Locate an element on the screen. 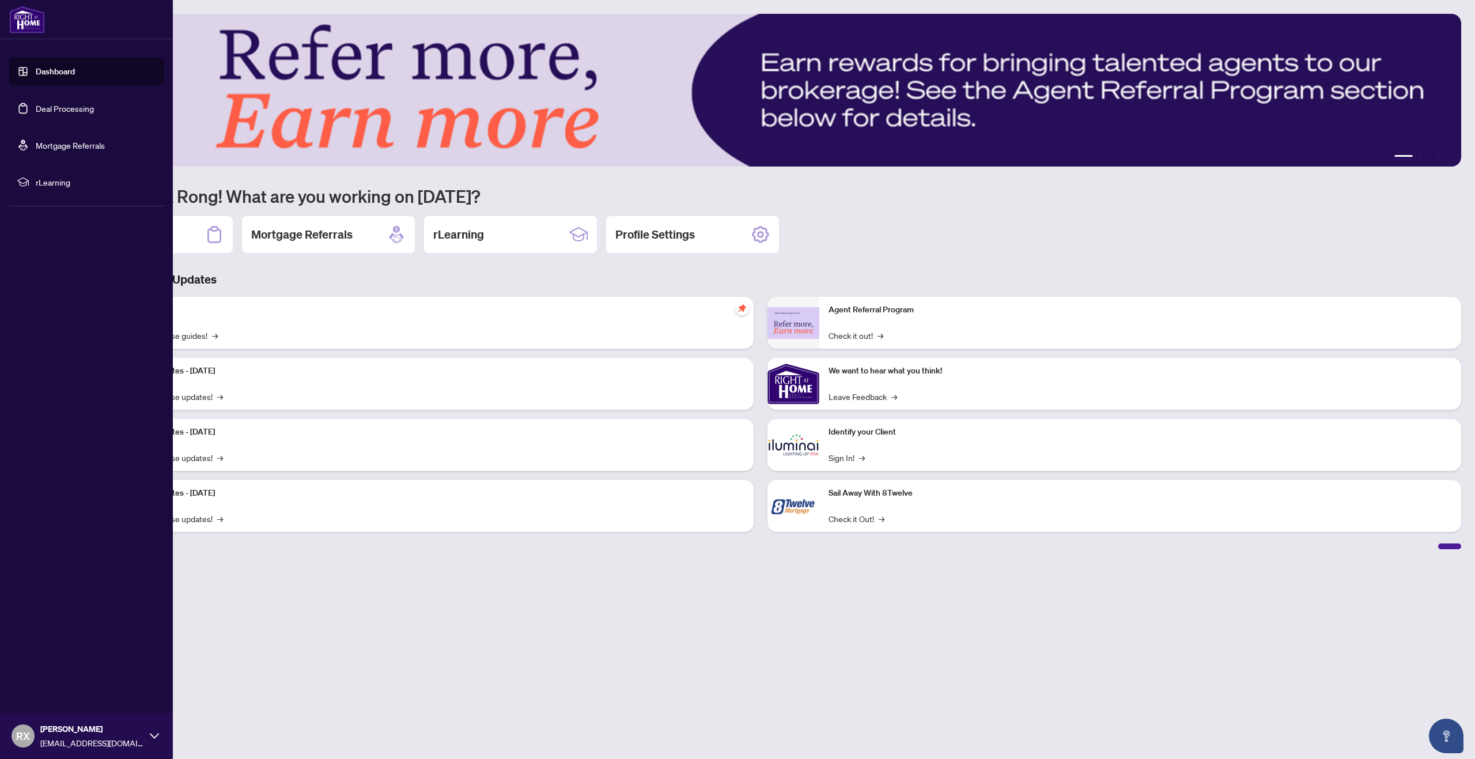 The image size is (1475, 759). a: Mortgage Referrals is located at coordinates (70, 145).